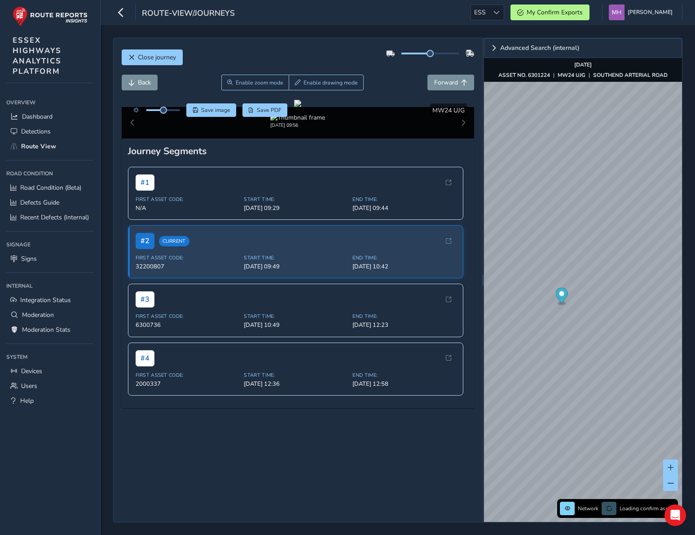 The width and height of the screenshot is (695, 535). I want to click on span: 6300736, so click(187, 325).